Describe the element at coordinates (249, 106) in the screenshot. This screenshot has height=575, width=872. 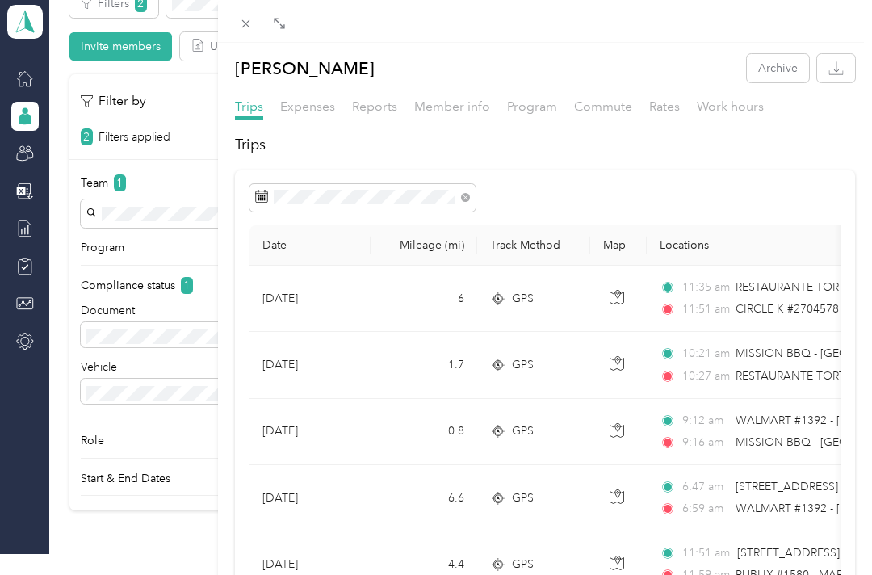
I see `span: Trips` at that location.